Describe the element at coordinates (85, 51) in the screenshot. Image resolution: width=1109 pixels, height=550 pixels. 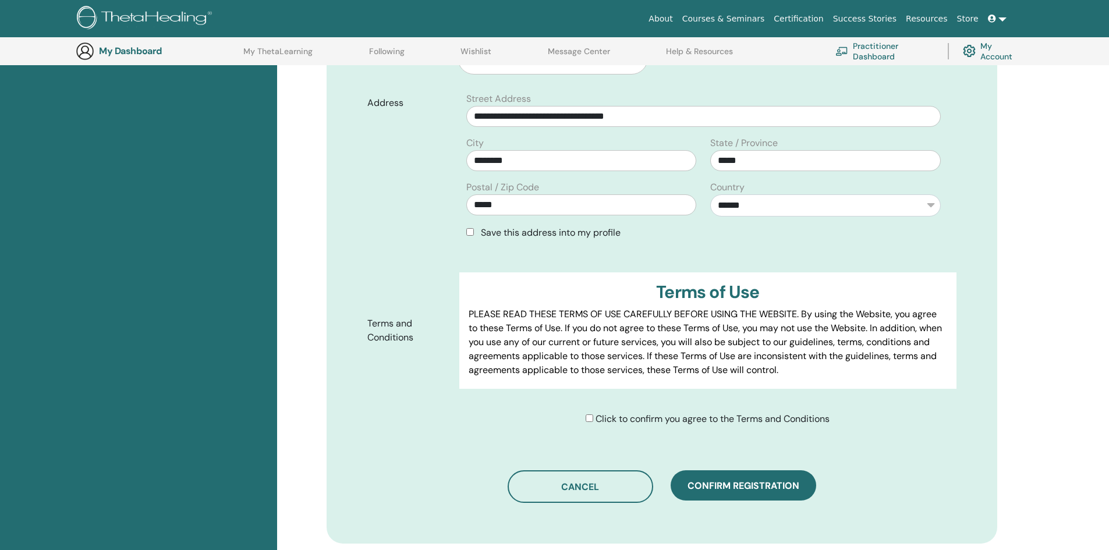
I see `img: generic-user-icon.jpg` at that location.